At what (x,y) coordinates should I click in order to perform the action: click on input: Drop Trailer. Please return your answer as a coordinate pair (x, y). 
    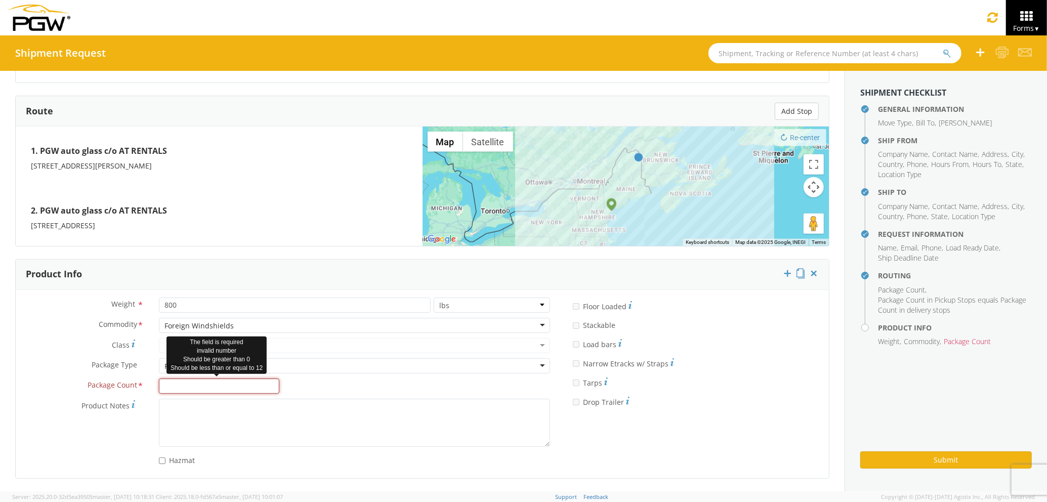
    Looking at the image, I should click on (576, 402).